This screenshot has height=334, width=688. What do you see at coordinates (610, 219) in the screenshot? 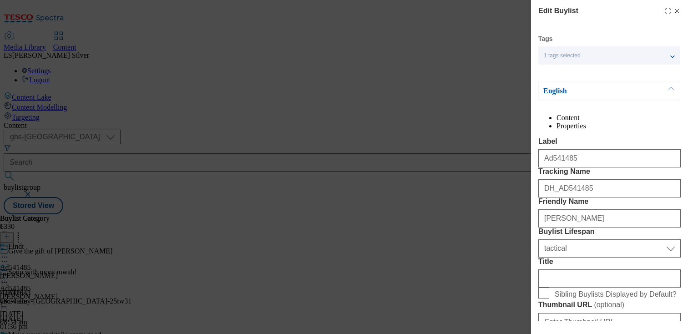
I see `input: Enter Friendly Name` at bounding box center [610, 219].